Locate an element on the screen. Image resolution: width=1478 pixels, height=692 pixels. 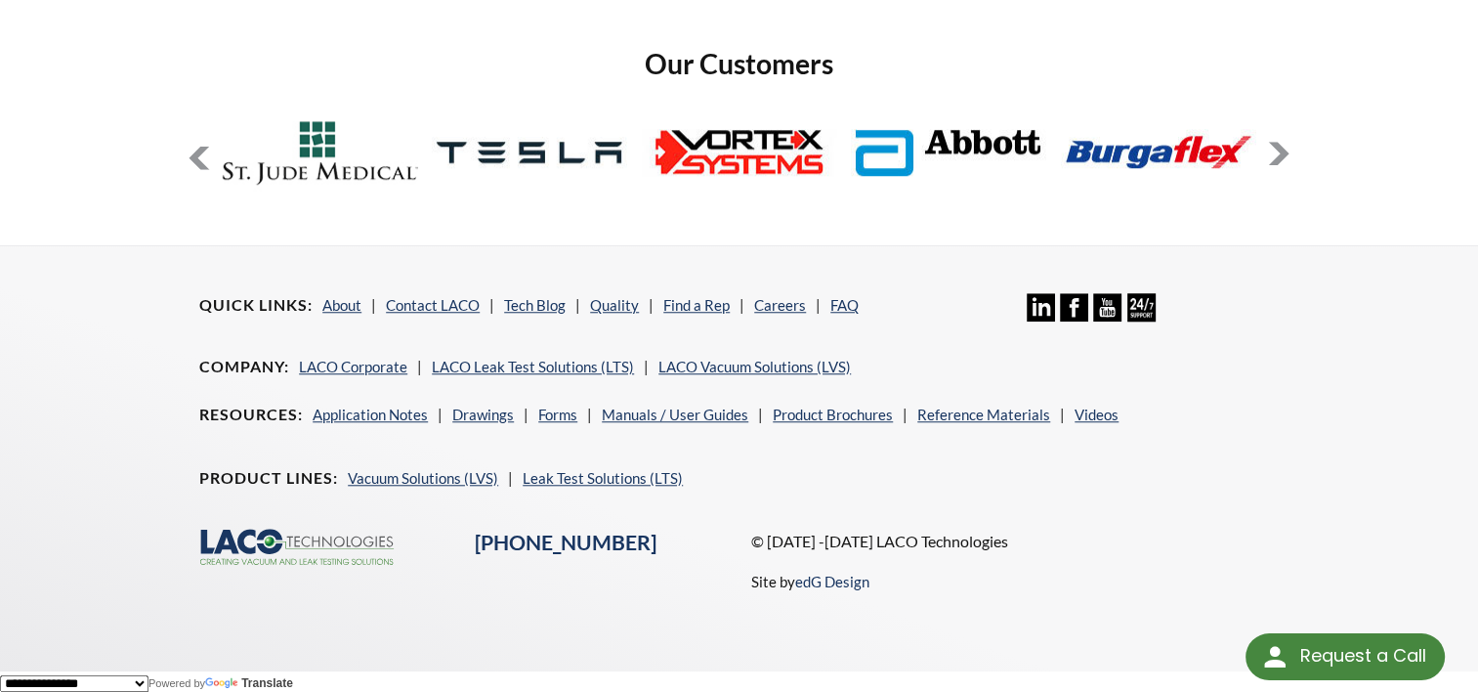
h4: Product Lines is located at coordinates (269, 478).